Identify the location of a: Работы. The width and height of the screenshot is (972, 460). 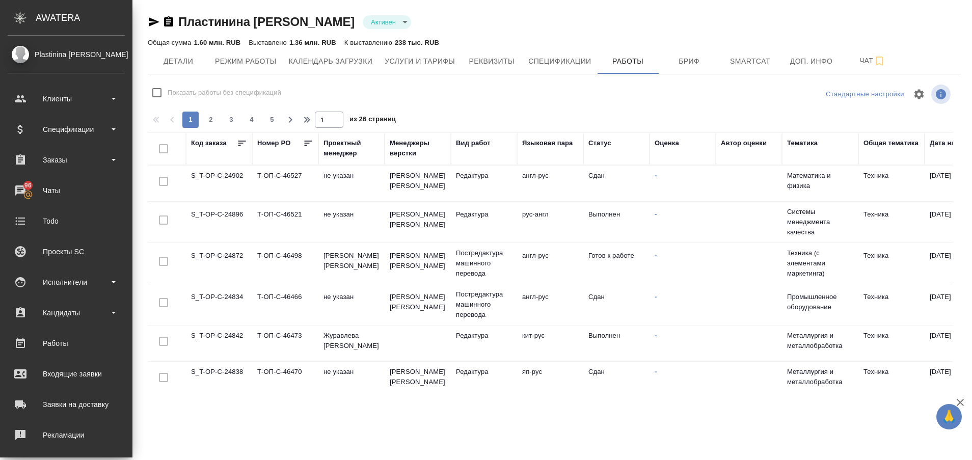
(66, 343).